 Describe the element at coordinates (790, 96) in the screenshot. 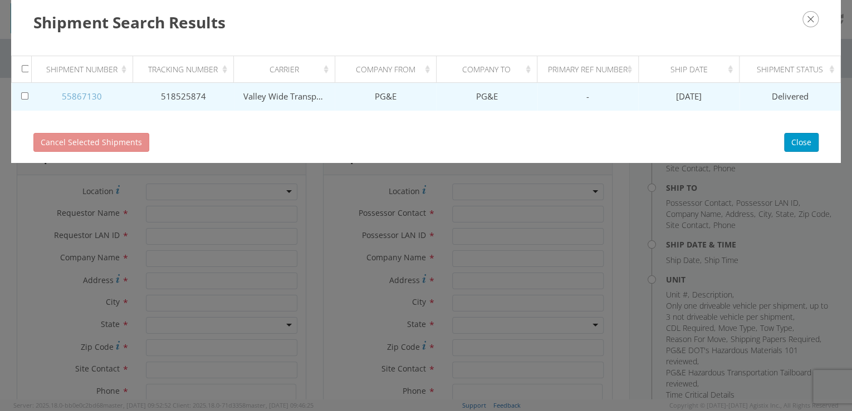

I see `span: Delivered` at that location.